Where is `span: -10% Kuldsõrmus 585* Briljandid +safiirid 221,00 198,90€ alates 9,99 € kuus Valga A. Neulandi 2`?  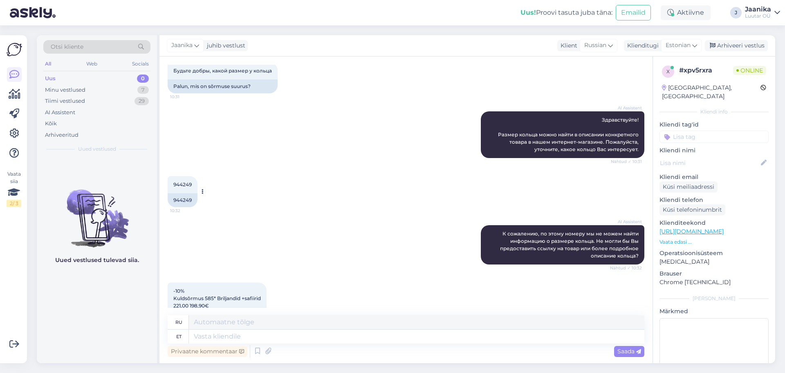
span: -10% Kuldsõrmus 585* Briljandid +safiirid 221,00 198,90€ alates 9,99 € kuus Valga A. Neulandi 2 is located at coordinates (217, 305).